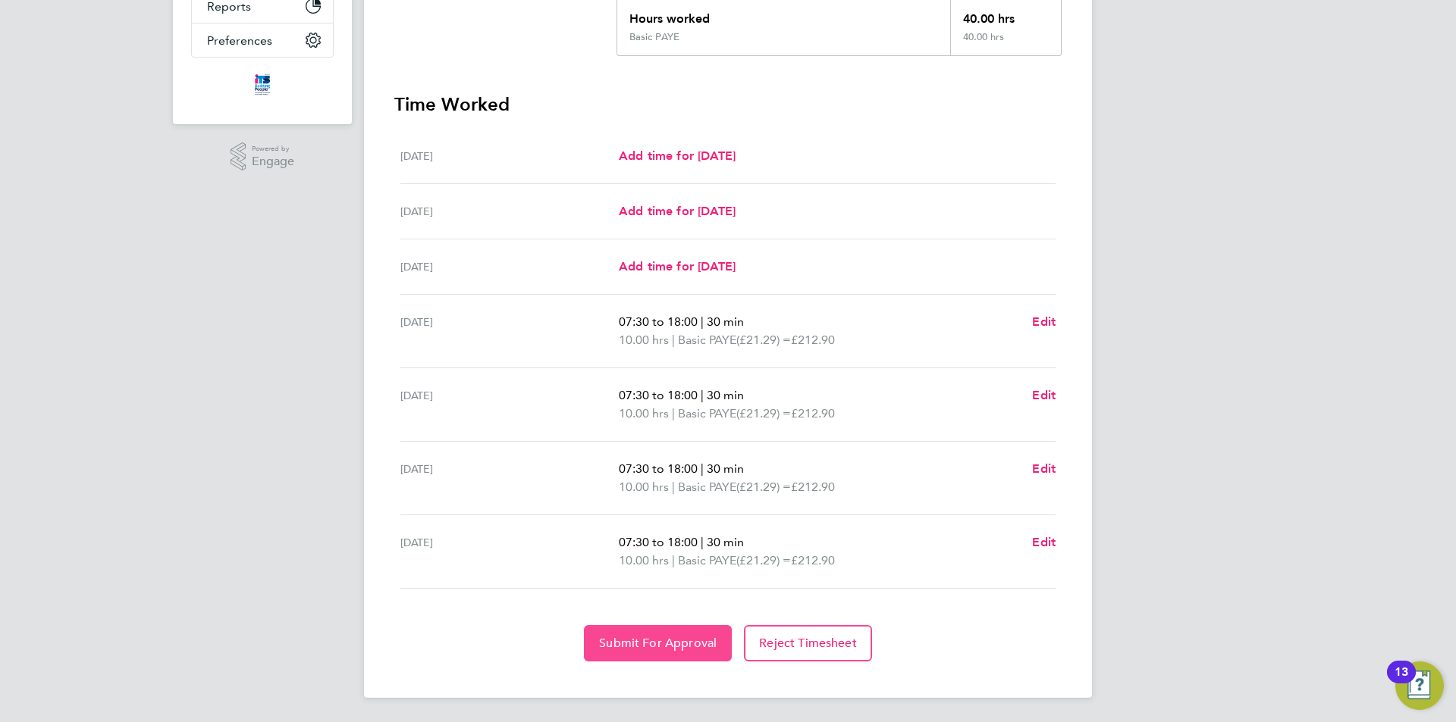 This screenshot has width=1456, height=722. What do you see at coordinates (240, 40) in the screenshot?
I see `span: Preferences` at bounding box center [240, 40].